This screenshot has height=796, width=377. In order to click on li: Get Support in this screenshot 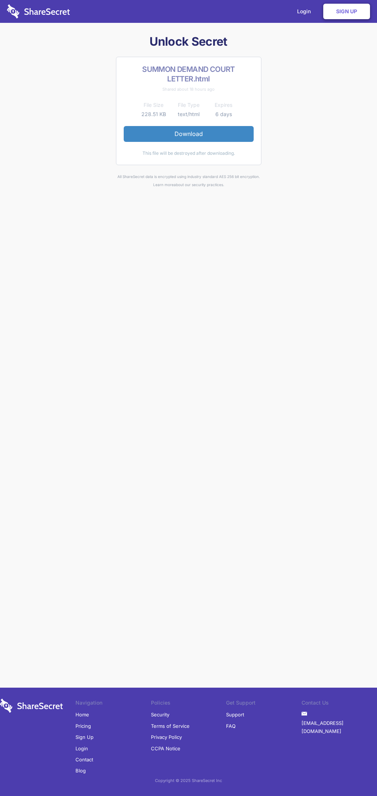, I will do `click(264, 704)`.